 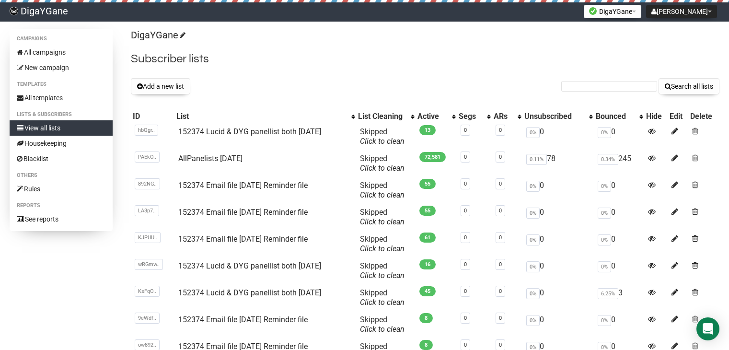 What do you see at coordinates (146, 130) in the screenshot?
I see `span: hbQgr..` at bounding box center [146, 130].